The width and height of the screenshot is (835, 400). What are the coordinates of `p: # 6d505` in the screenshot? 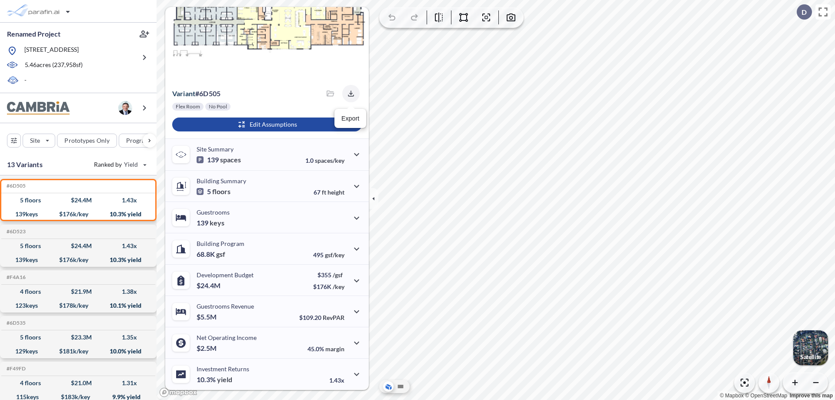 It's located at (196, 93).